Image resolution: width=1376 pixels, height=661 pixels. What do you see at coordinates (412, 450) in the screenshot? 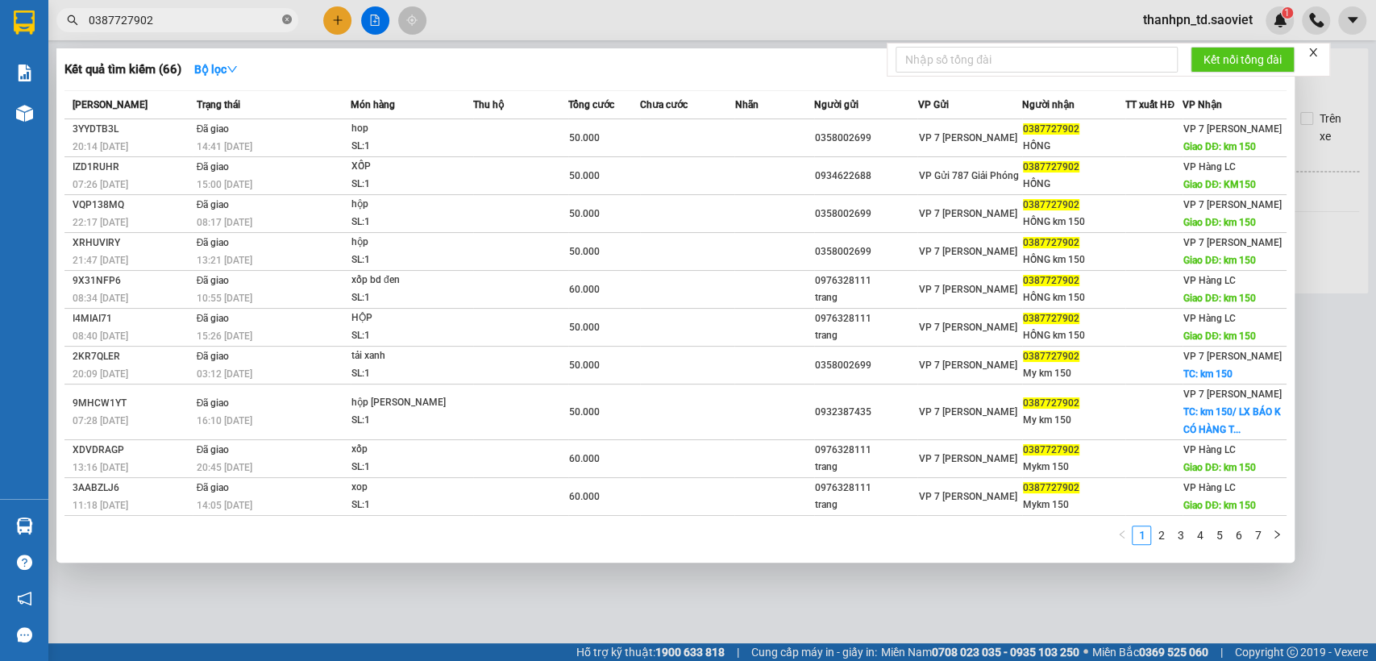
I see `div: xốp` at bounding box center [412, 450].